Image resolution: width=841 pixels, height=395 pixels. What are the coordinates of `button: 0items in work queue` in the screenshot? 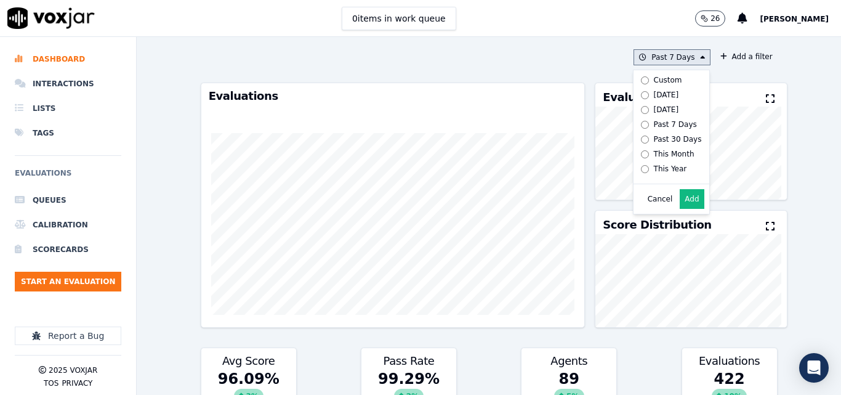 It's located at (399, 18).